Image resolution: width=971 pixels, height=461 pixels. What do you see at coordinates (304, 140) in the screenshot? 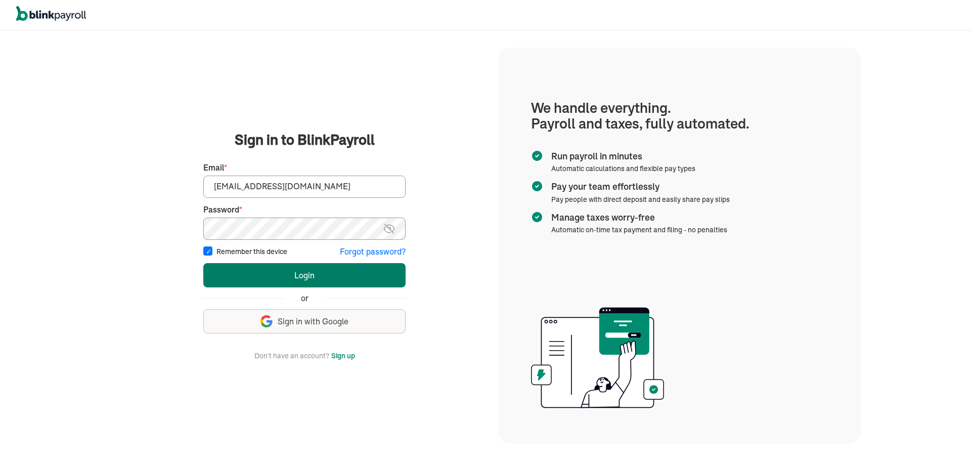
I see `span: Sign in to BlinkPayroll` at bounding box center [304, 140].